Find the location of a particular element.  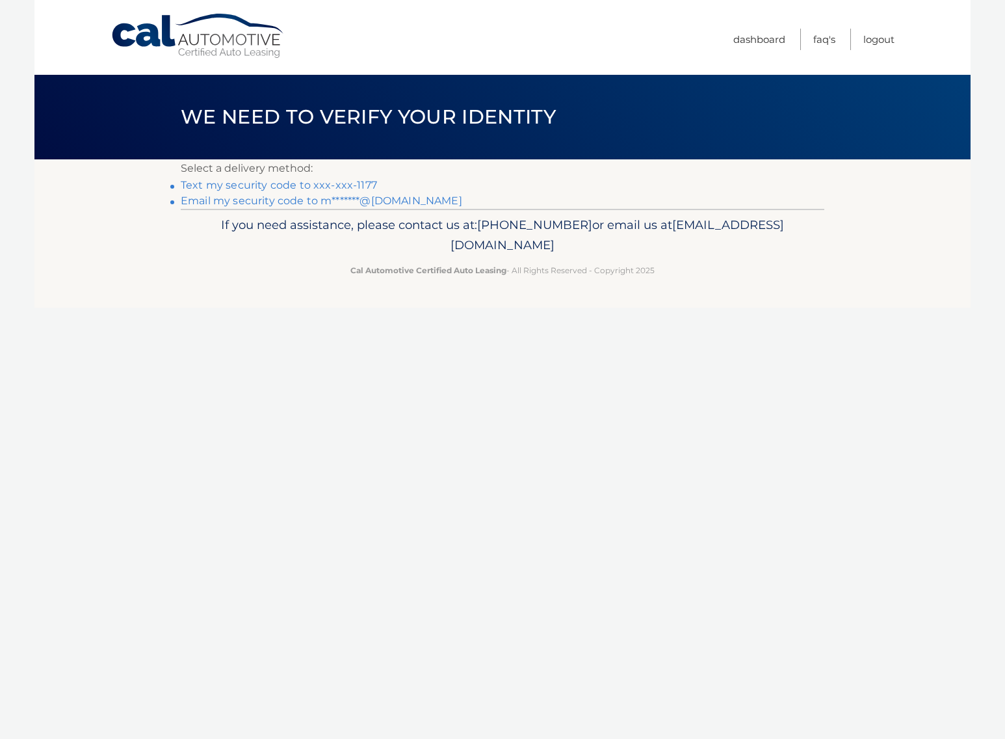

p: Select a delivery method: is located at coordinates (503, 168).